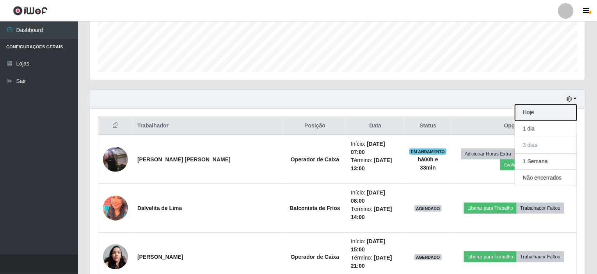  Describe the element at coordinates (546, 162) in the screenshot. I see `button: 1 Semana` at that location.